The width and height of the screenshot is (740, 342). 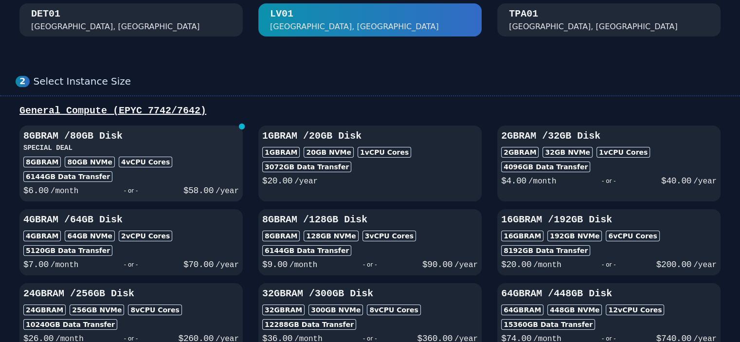 What do you see at coordinates (97, 310) in the screenshot?
I see `div: 256 GB NVMe` at bounding box center [97, 310].